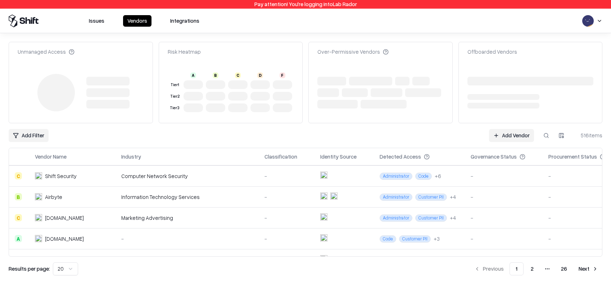  What do you see at coordinates (573, 156) in the screenshot?
I see `div: Procurement Status` at bounding box center [573, 156].